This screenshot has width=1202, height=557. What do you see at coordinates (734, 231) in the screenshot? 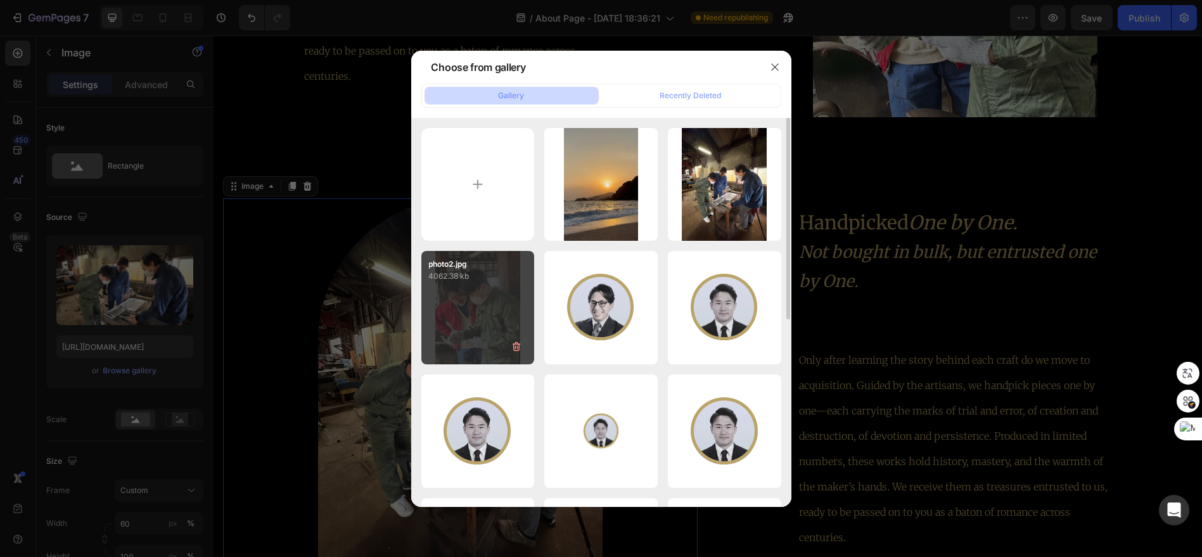
I see `i: Not bought in bulk, but entrusted one by One.` at bounding box center [734, 231].